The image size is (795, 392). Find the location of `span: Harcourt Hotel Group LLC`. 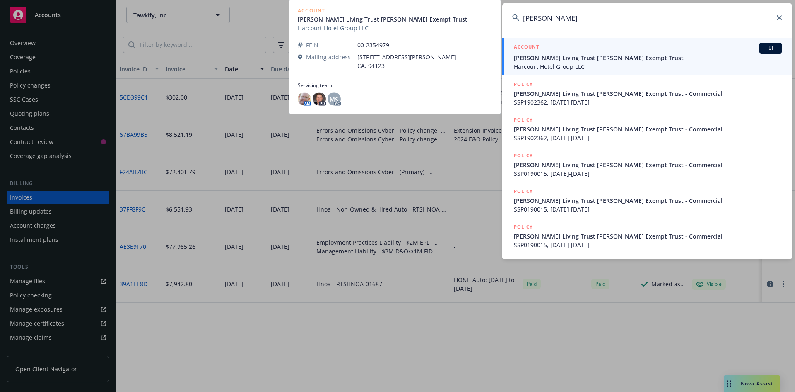

span: Harcourt Hotel Group LLC is located at coordinates (648, 66).